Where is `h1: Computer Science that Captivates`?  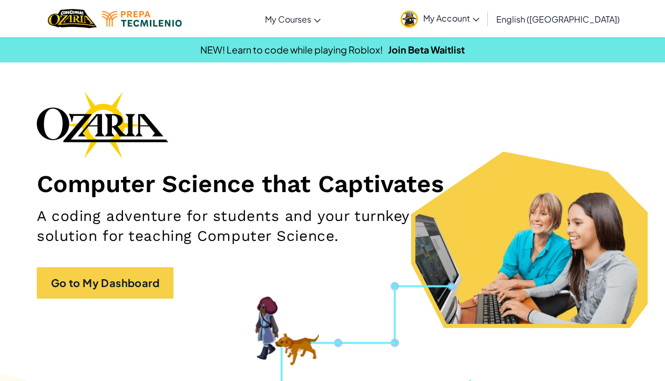 h1: Computer Science that Captivates is located at coordinates (332, 184).